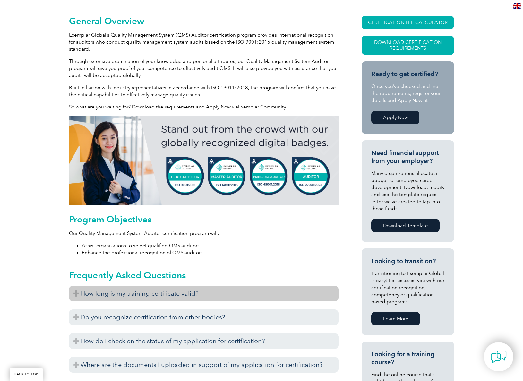 This screenshot has height=381, width=523. I want to click on li: Assist organizations to select qualified QMS auditors, so click(210, 245).